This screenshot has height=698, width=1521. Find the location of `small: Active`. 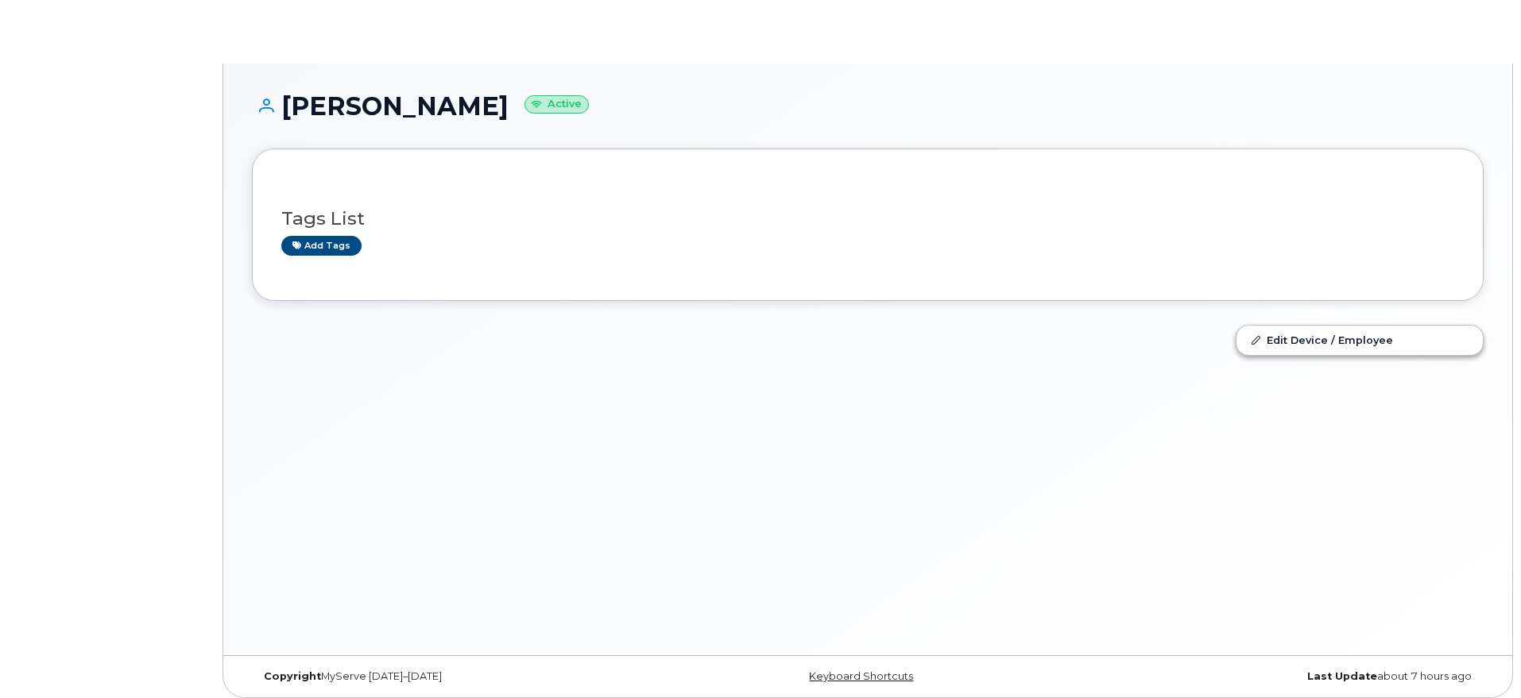

small: Active is located at coordinates (556, 104).